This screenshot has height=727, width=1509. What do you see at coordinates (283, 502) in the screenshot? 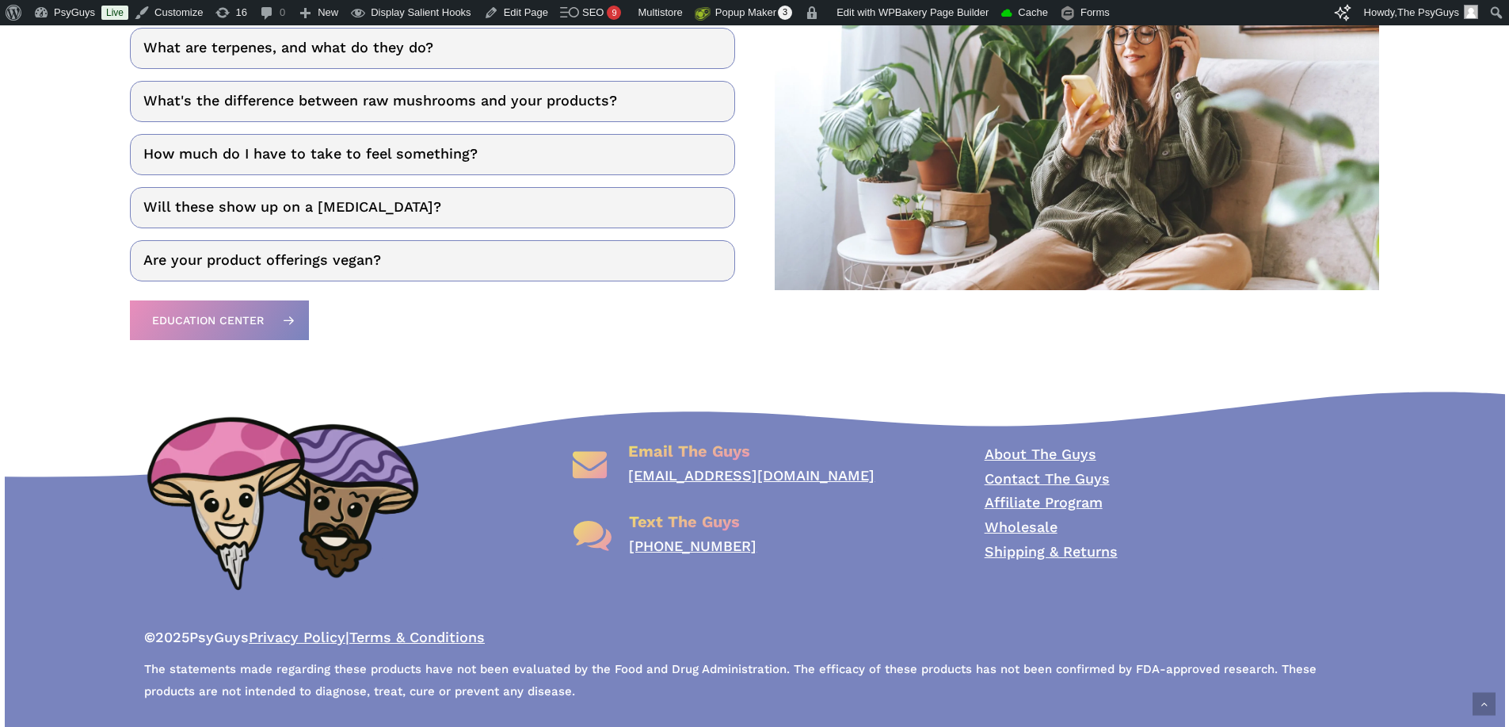
I see `img: PsyGuys Heads Logo` at bounding box center [283, 502].